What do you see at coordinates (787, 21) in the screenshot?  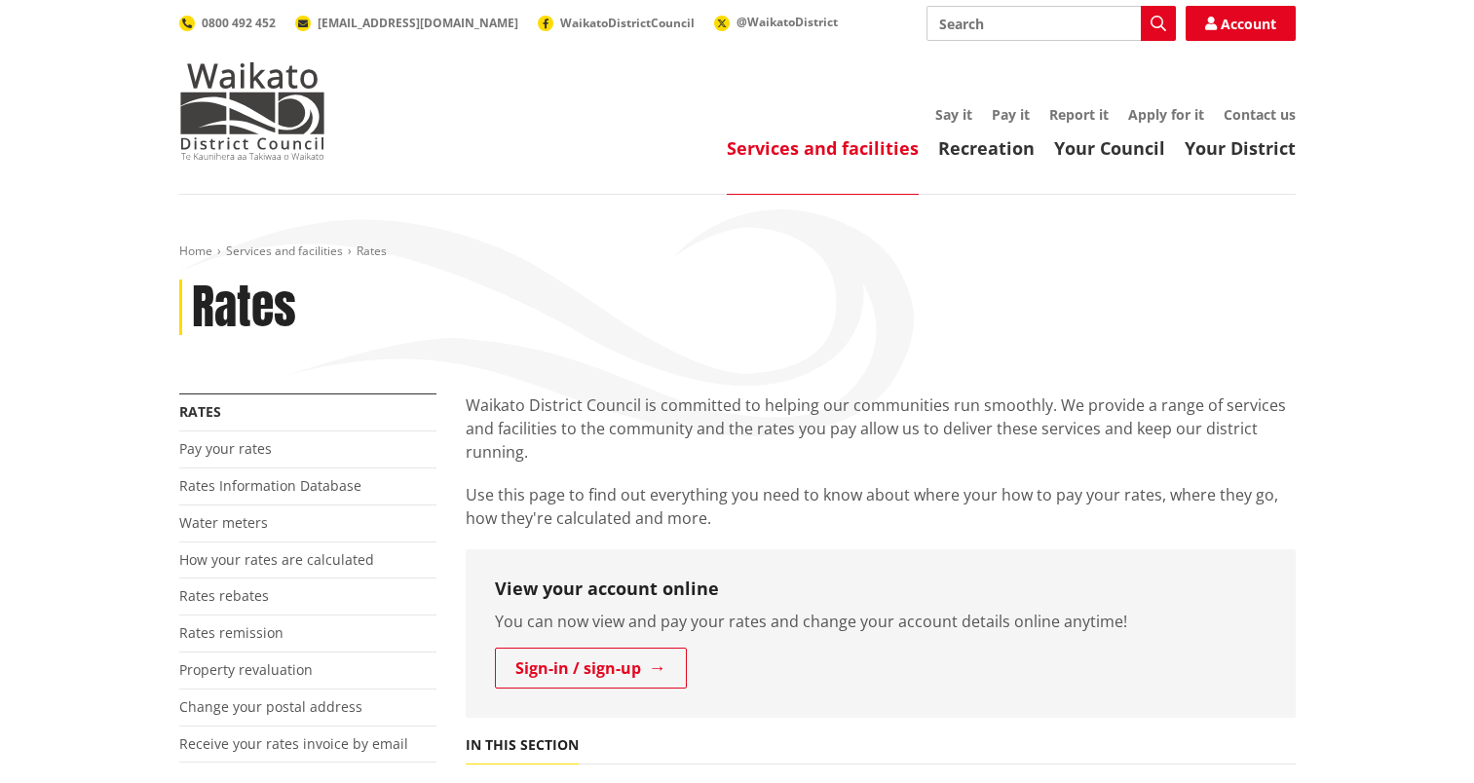 I see `span: @WaikatoDistrict` at bounding box center [787, 21].